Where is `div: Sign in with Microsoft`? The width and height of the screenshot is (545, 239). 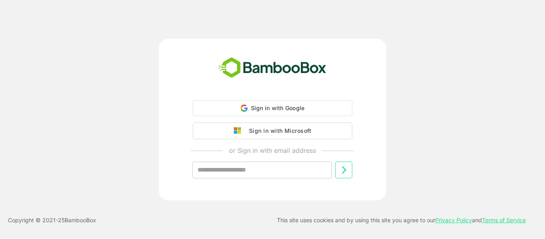
div: Sign in with Microsoft is located at coordinates (278, 131).